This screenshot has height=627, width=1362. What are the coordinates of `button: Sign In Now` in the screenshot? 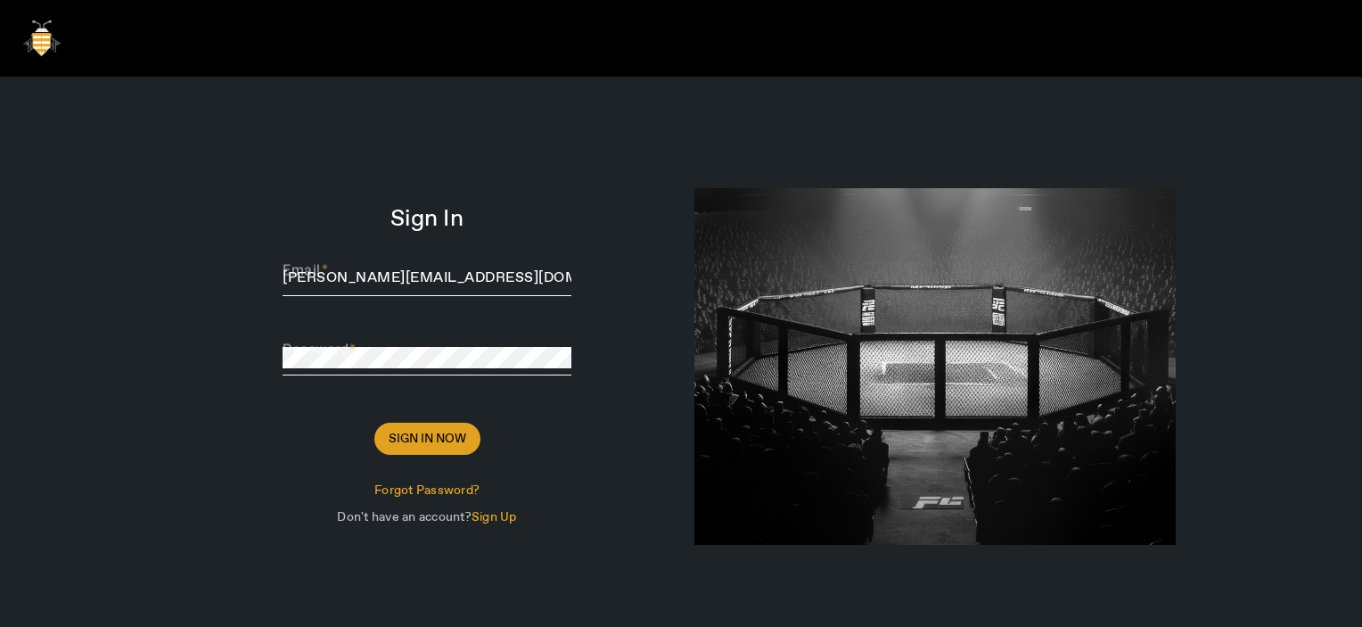 It's located at (427, 439).